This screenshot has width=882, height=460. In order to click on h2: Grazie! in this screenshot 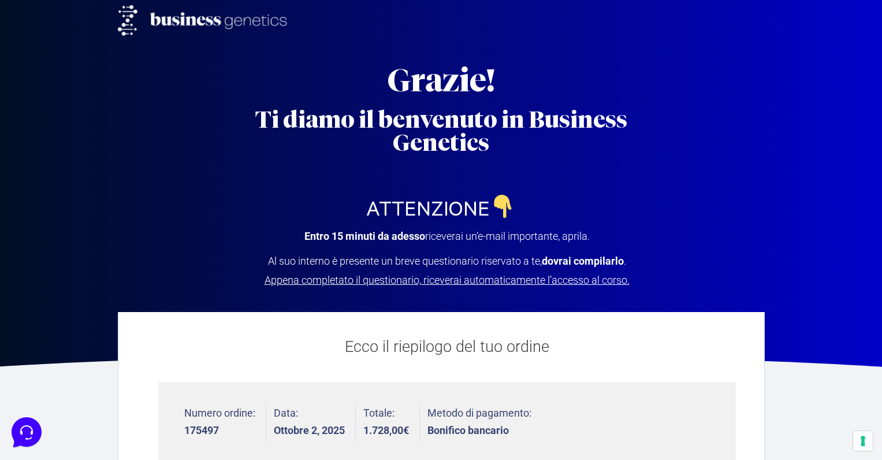, I will do `click(441, 80)`.